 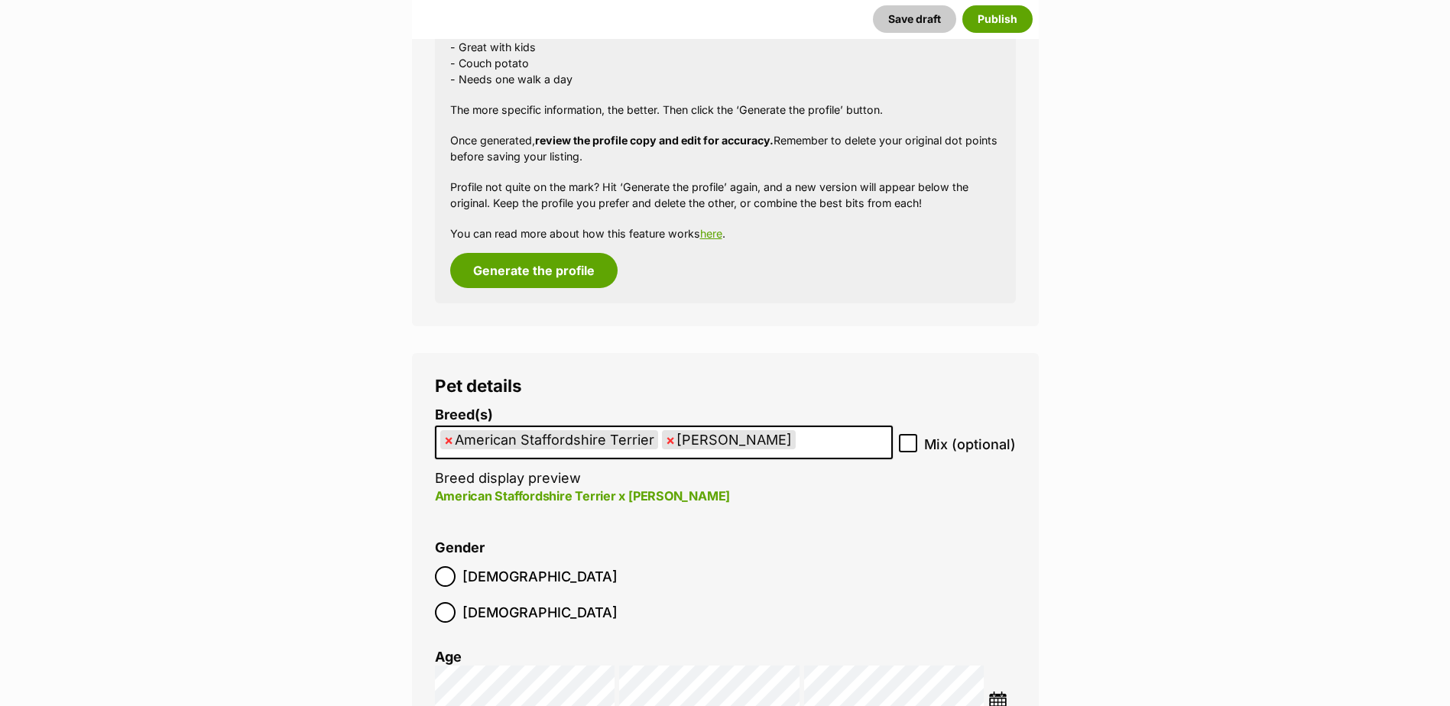 I want to click on label: Breed(s), so click(x=664, y=415).